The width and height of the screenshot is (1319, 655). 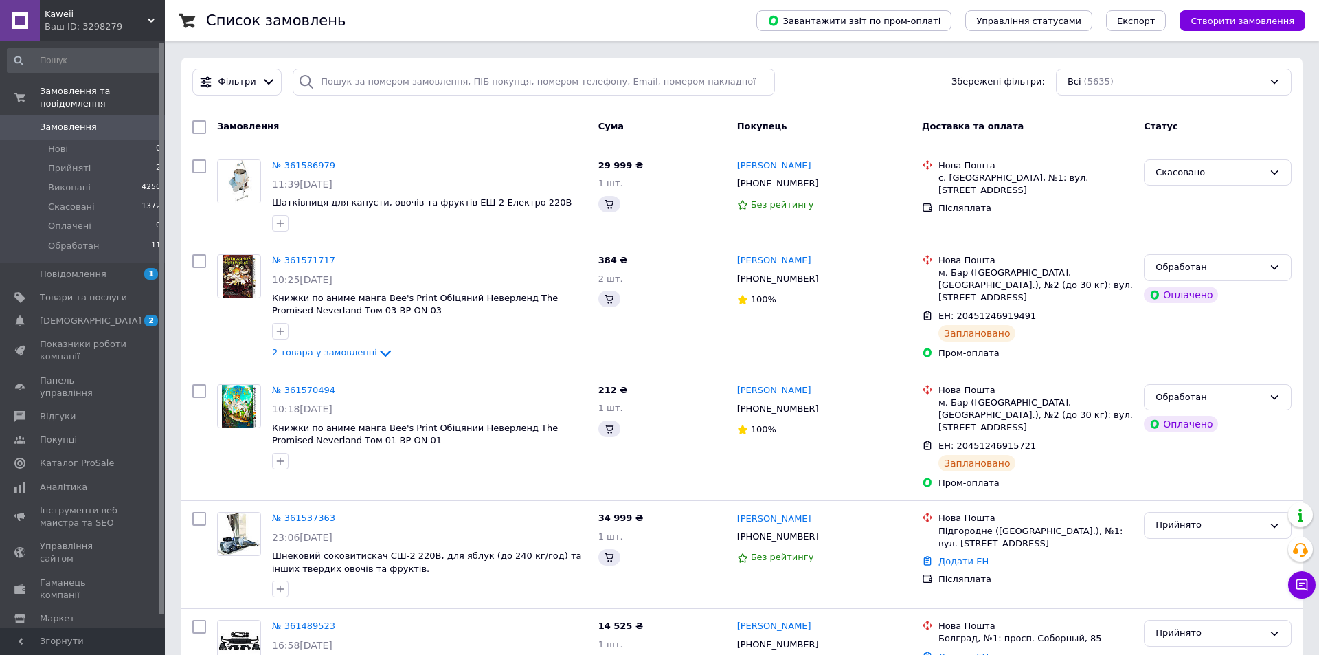 I want to click on div: Болград, №1: просп. Соборный, 85, so click(x=1035, y=638).